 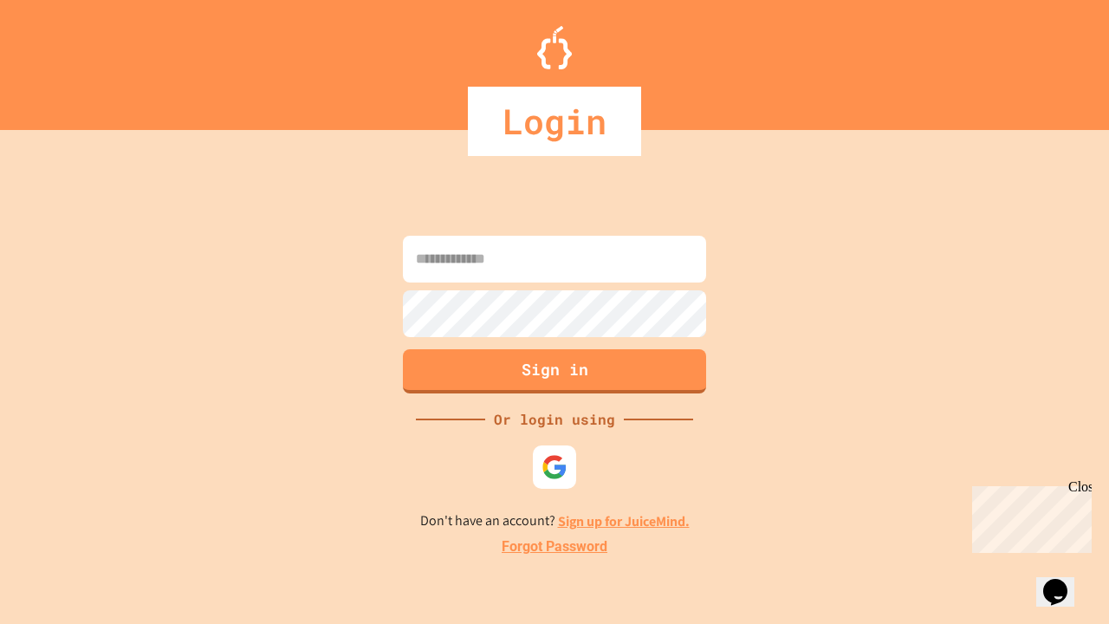 I want to click on div: Chat with us now!Close, so click(x=63, y=58).